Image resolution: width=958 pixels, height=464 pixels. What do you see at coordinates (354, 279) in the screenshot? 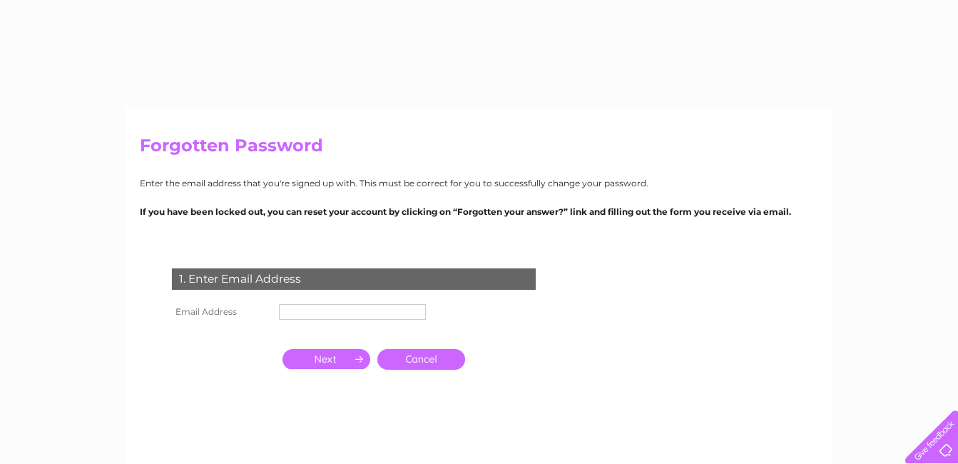
I see `div: 1. Enter Email Address` at bounding box center [354, 279].